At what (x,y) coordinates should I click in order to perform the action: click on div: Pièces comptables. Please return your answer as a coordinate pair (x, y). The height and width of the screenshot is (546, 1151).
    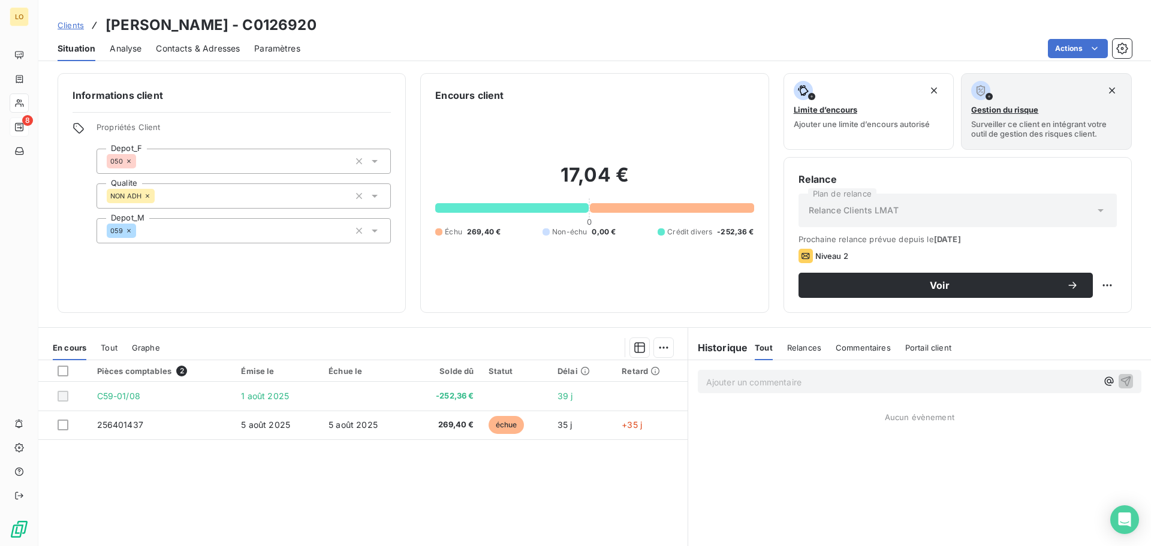
    Looking at the image, I should click on (162, 371).